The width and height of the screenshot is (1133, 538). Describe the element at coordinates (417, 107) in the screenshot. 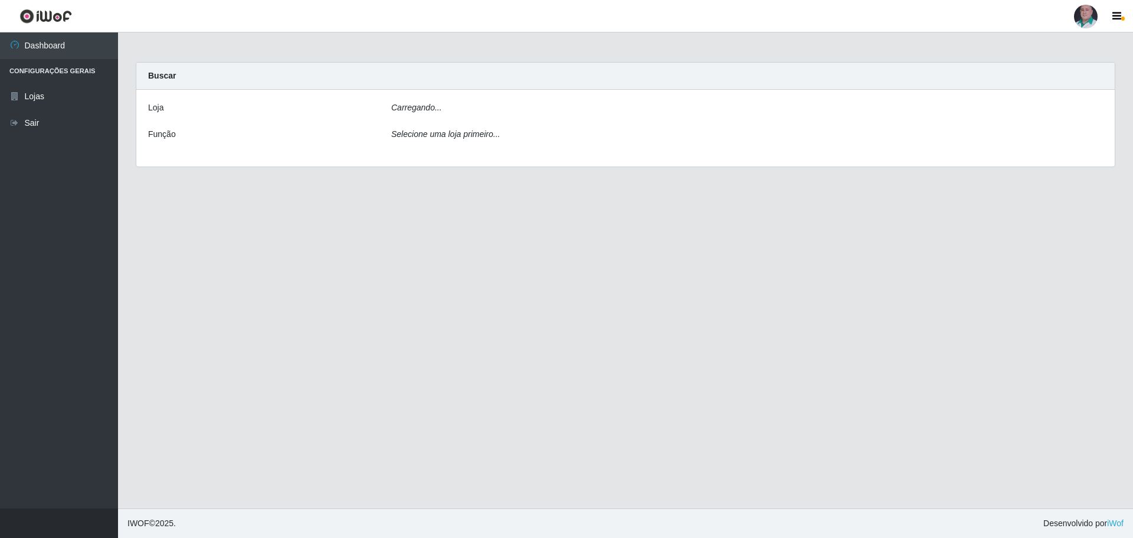

I see `i: Carregando...` at that location.